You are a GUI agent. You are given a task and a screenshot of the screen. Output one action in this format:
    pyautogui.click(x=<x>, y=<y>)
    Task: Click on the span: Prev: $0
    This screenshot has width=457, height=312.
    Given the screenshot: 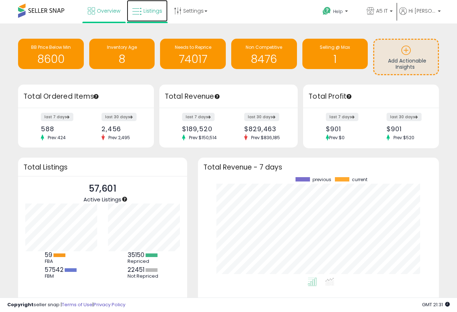 What is the action you would take?
    pyautogui.click(x=337, y=137)
    